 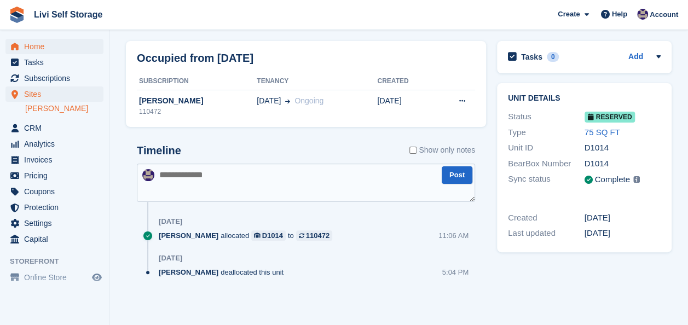 What do you see at coordinates (196, 82) in the screenshot?
I see `th: Subscription` at bounding box center [196, 82].